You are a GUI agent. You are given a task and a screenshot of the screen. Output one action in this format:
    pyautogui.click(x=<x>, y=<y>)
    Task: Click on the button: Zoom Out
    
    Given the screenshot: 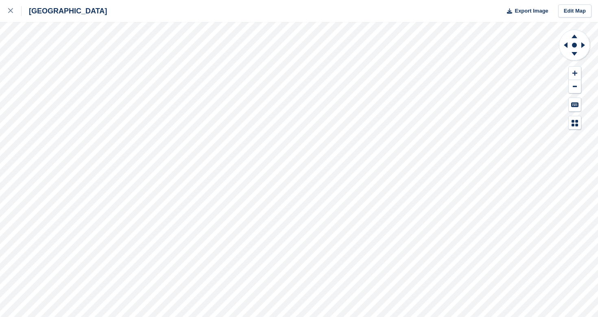 What is the action you would take?
    pyautogui.click(x=575, y=87)
    